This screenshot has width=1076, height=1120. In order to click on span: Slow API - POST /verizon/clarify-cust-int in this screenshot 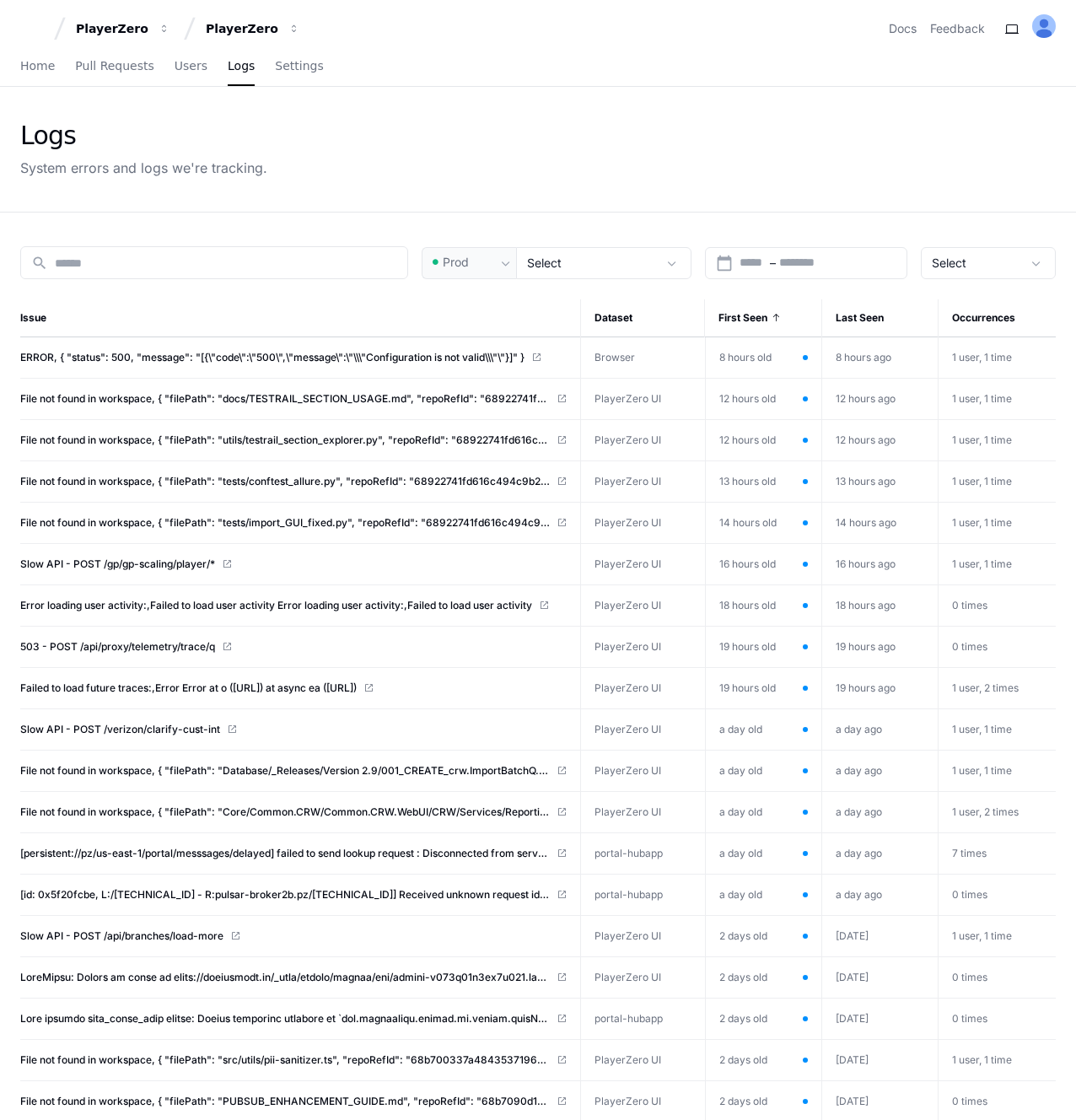, I will do `click(120, 729)`.